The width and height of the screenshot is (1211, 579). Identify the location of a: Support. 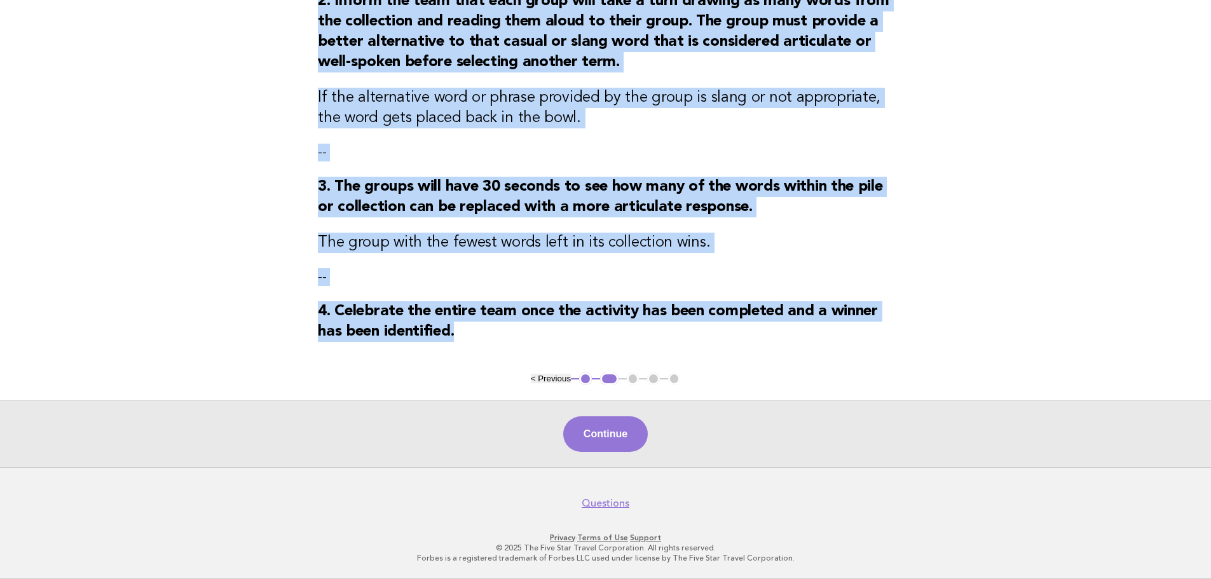
(645, 538).